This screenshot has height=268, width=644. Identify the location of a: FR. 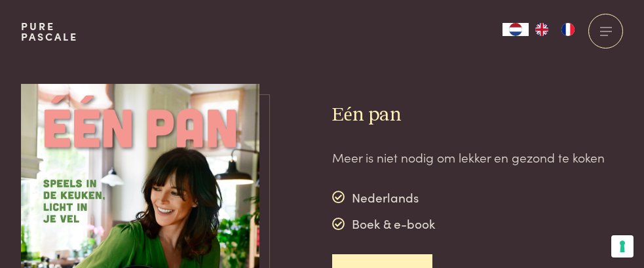
(568, 30).